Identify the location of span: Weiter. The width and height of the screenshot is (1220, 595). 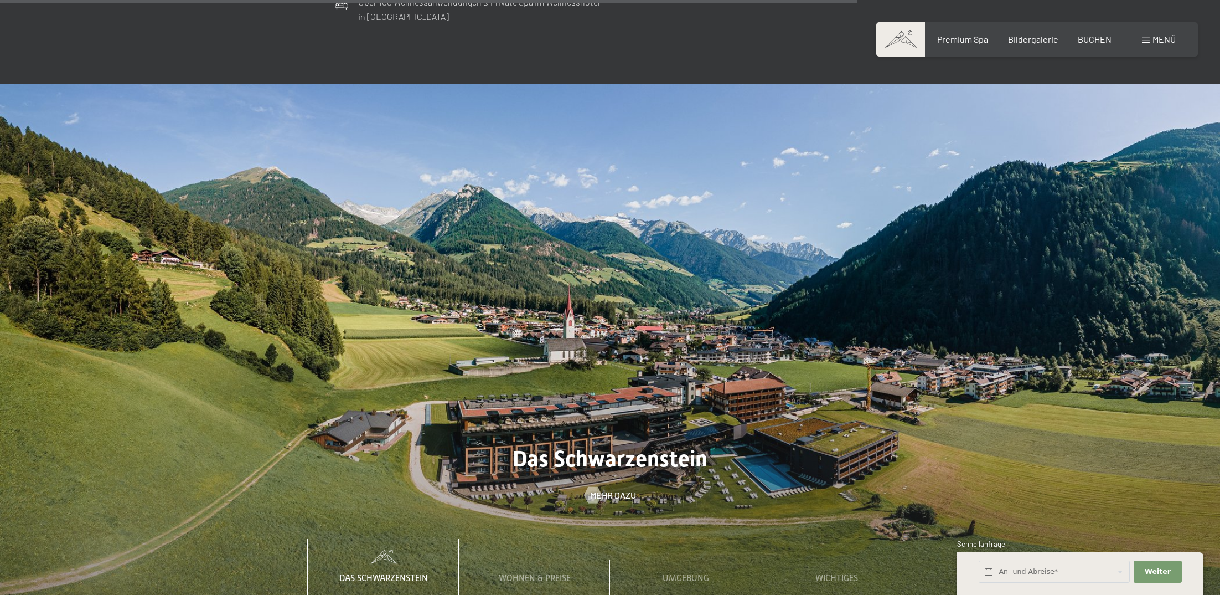
(1158, 571).